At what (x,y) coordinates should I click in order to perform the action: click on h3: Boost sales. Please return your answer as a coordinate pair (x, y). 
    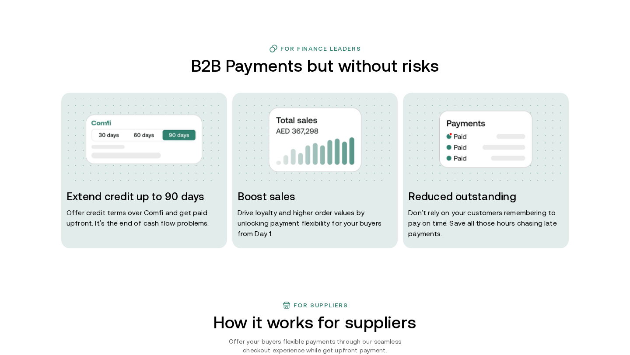
    Looking at the image, I should click on (315, 197).